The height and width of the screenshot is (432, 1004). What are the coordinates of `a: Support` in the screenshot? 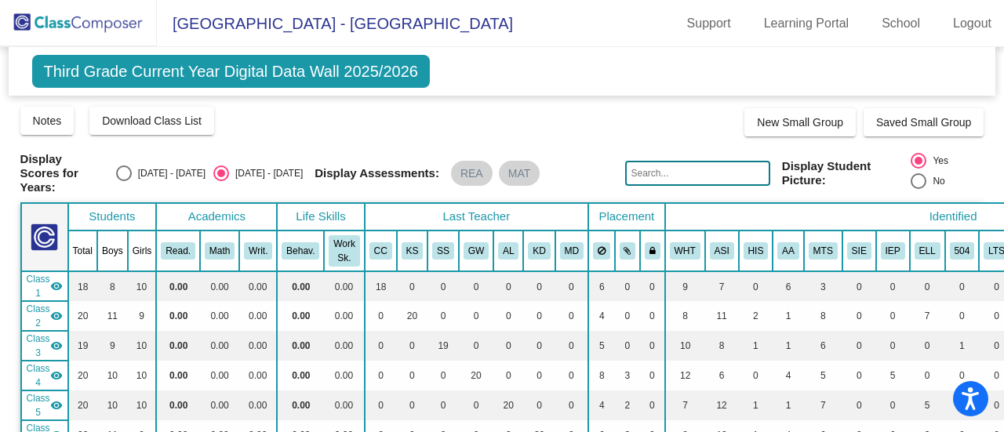 It's located at (709, 24).